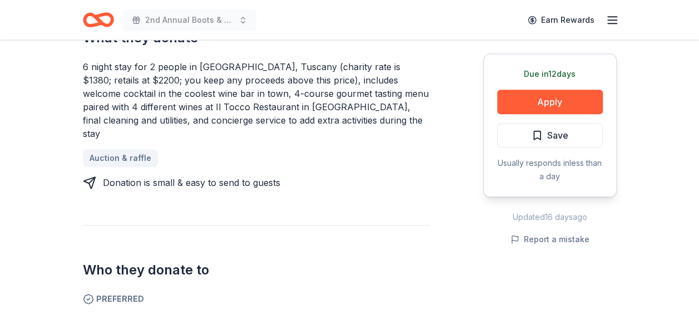  What do you see at coordinates (190, 20) in the screenshot?
I see `span: 2nd Annual Boots & Paws Gala` at bounding box center [190, 20].